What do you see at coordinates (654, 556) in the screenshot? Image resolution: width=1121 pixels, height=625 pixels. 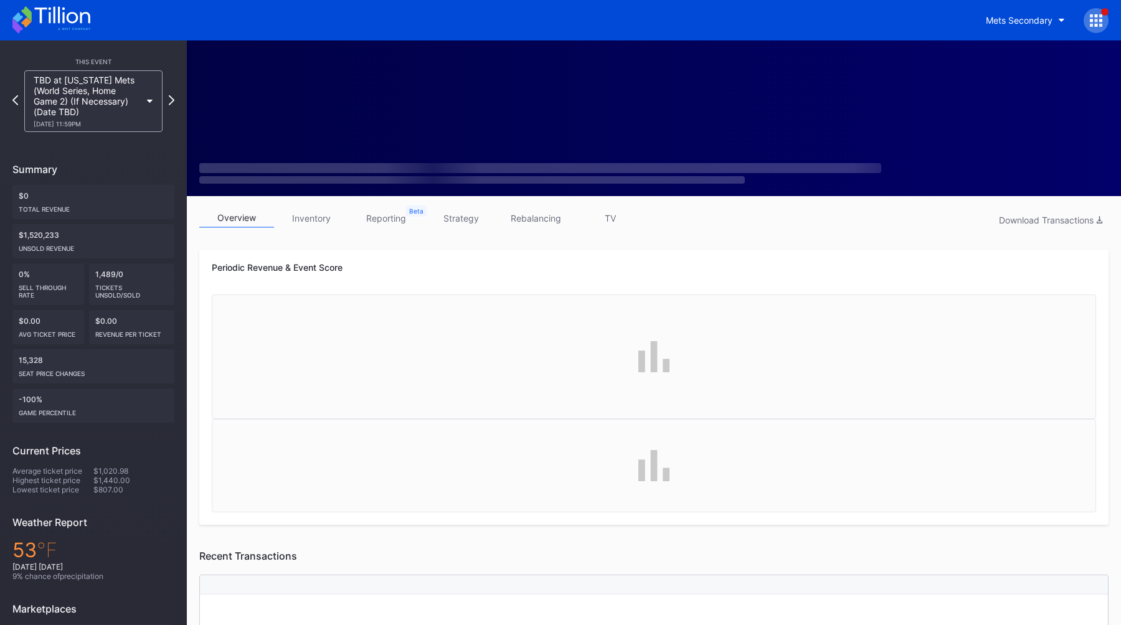 I see `div: Recent Transactions` at bounding box center [654, 556].